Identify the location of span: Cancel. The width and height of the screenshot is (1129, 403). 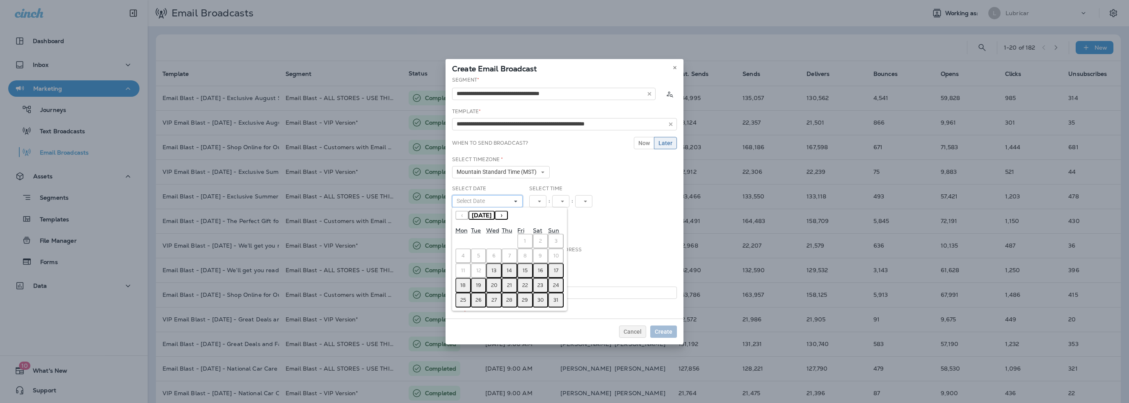
(633, 332).